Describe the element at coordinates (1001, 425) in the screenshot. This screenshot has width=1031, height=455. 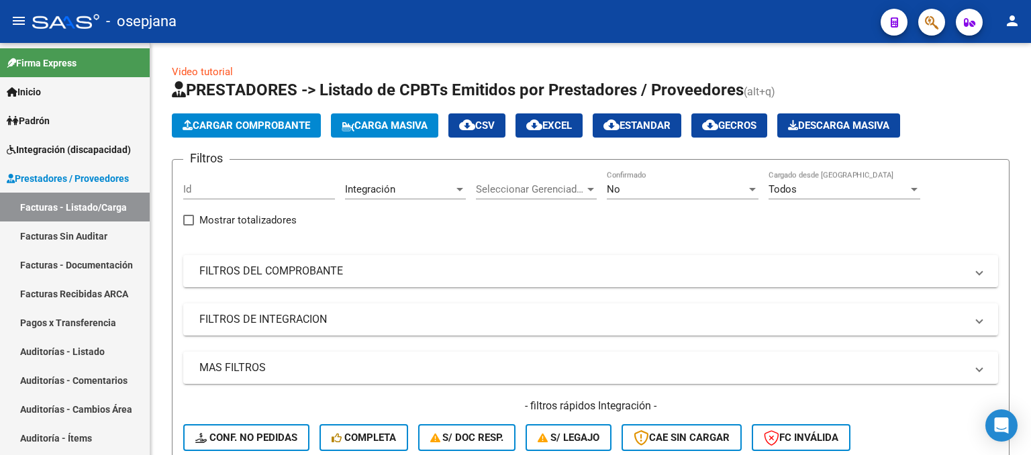
I see `div: Open Intercom Messenger` at that location.